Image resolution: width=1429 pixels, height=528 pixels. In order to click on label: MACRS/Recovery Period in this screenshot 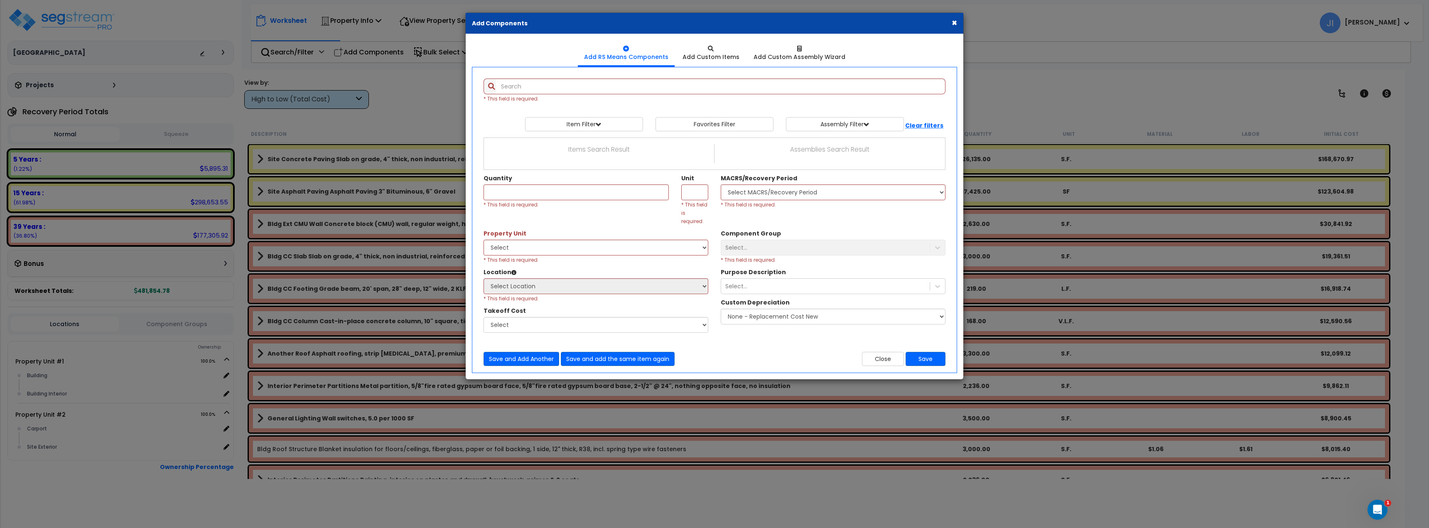, I will do `click(759, 178)`.